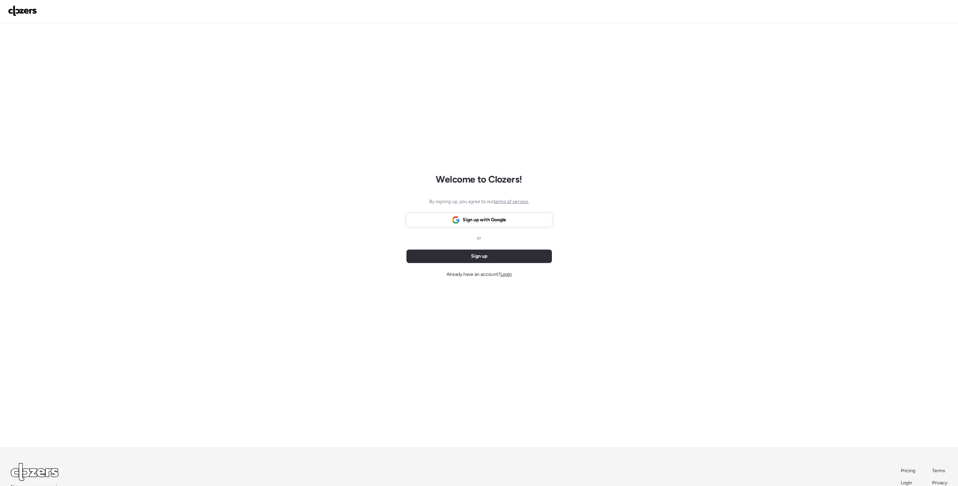  I want to click on span: Sign up with Google, so click(484, 220).